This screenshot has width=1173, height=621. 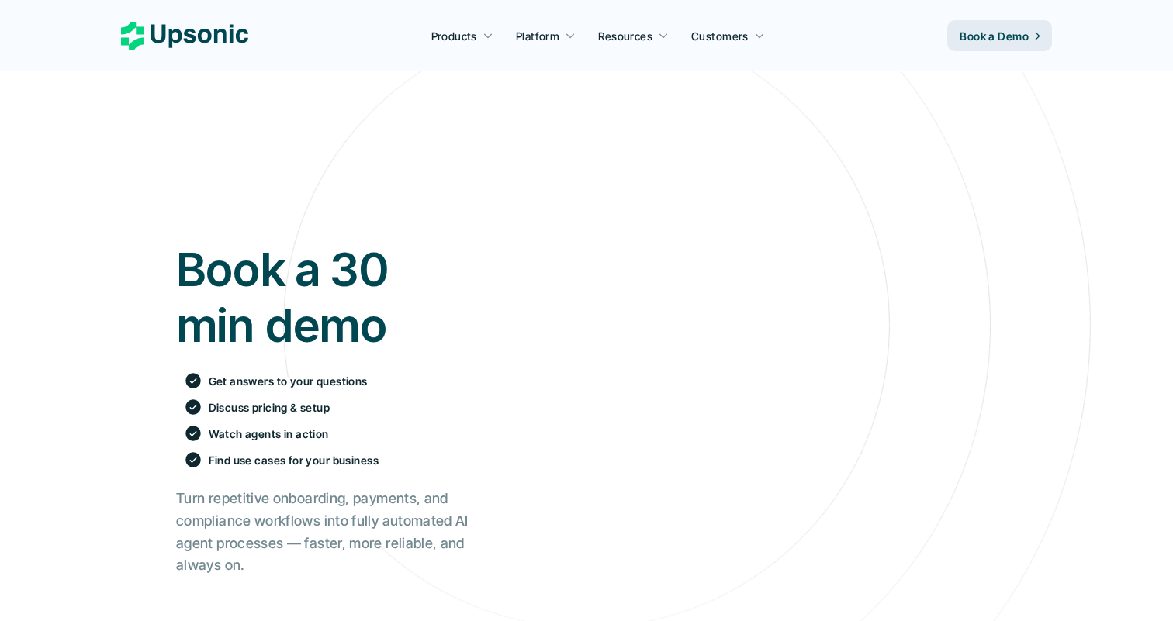 I want to click on p: Resources, so click(x=625, y=36).